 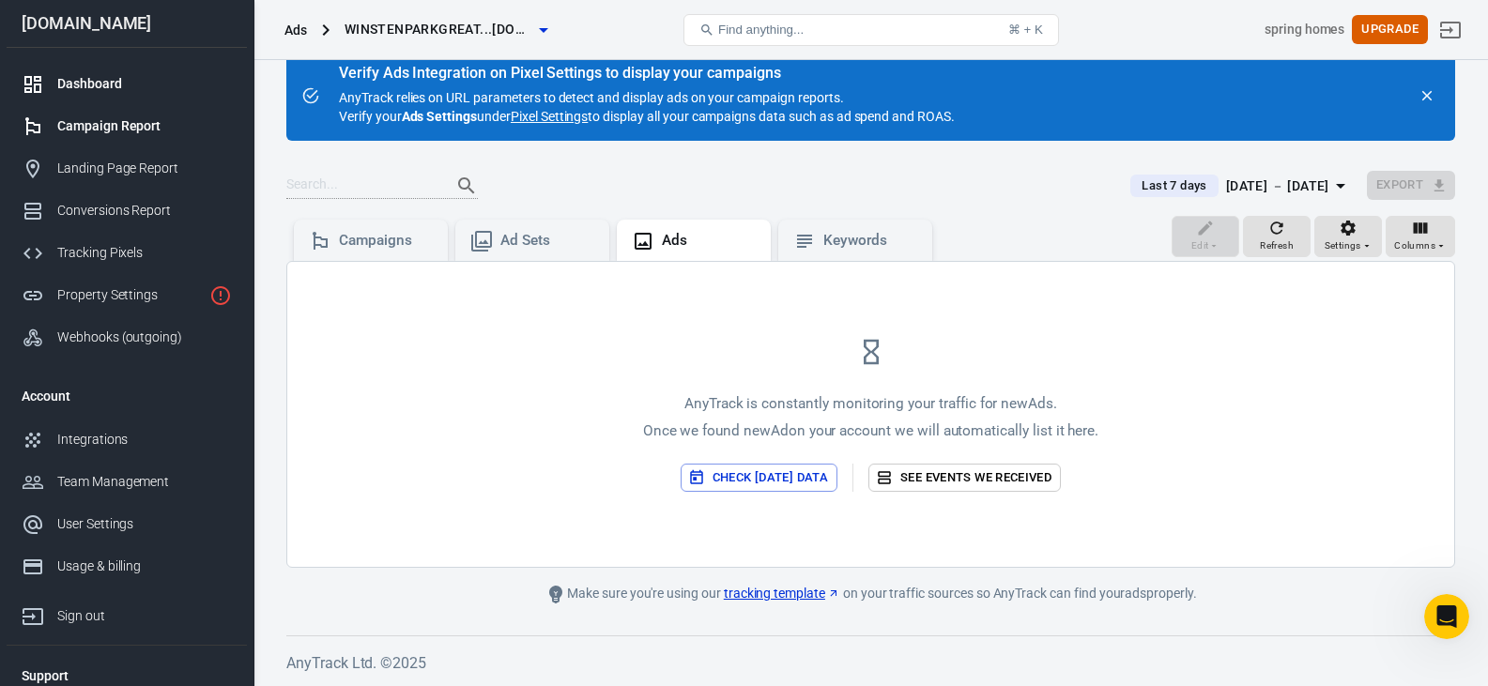 I want to click on span: Last 7 days, so click(x=1174, y=186).